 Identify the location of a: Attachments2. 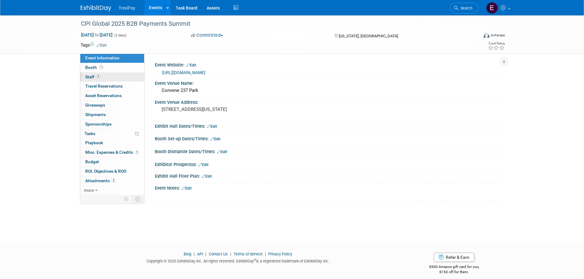
(112, 181).